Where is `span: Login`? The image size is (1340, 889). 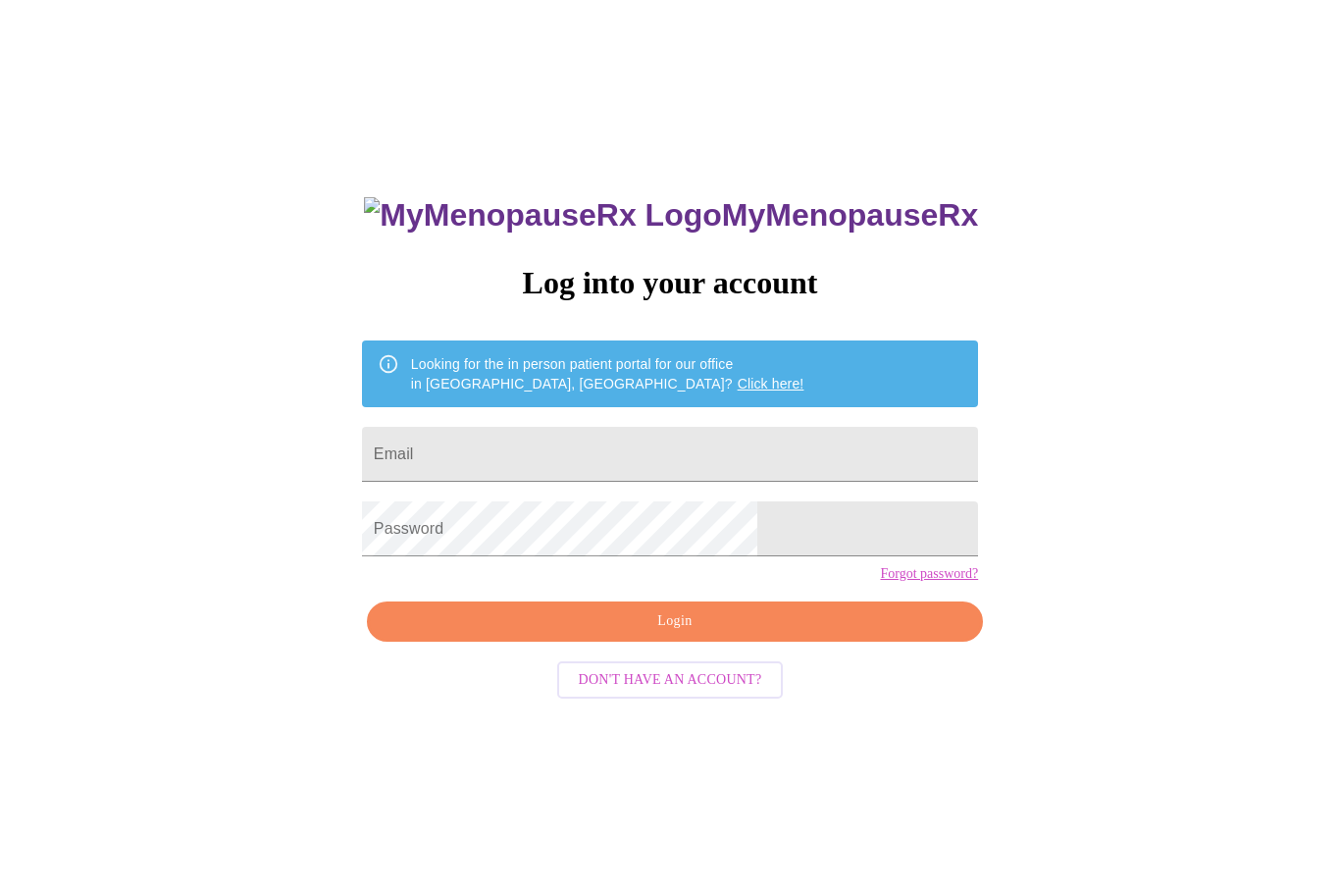 span: Login is located at coordinates (675, 621).